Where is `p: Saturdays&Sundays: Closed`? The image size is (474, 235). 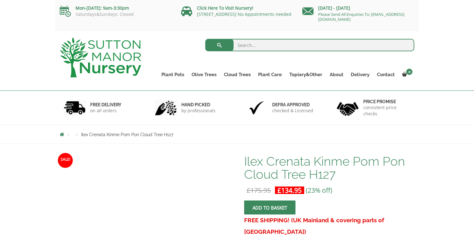 p: Saturdays&Sundays: Closed is located at coordinates (116, 14).